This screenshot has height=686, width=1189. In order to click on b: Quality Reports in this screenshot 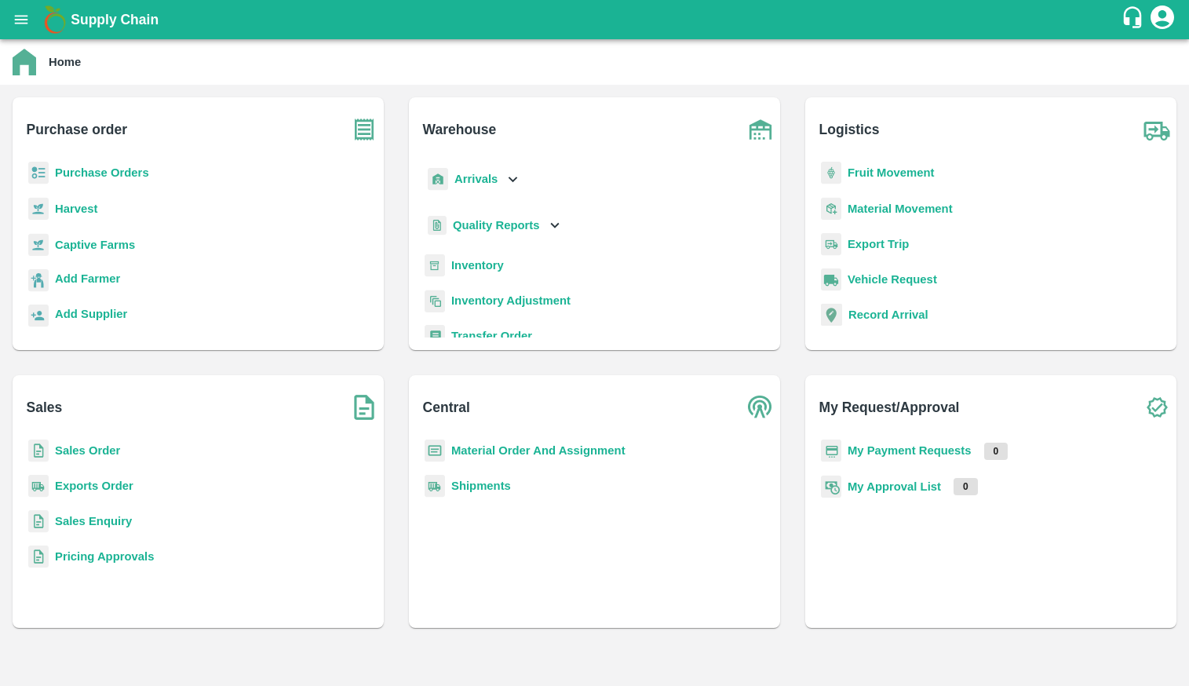, I will do `click(496, 225)`.